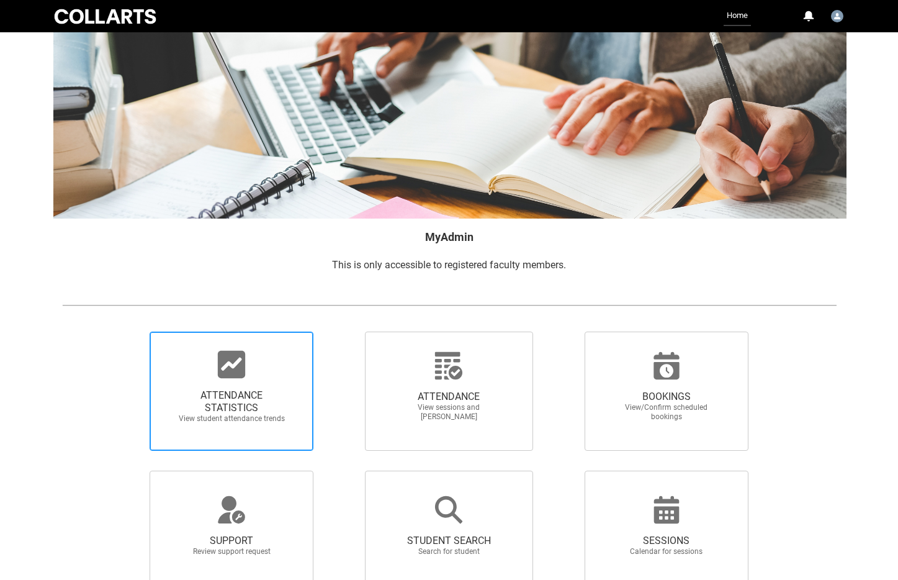 The height and width of the screenshot is (580, 898). Describe the element at coordinates (232, 402) in the screenshot. I see `span: ATTENDANCE STATISTICS` at that location.